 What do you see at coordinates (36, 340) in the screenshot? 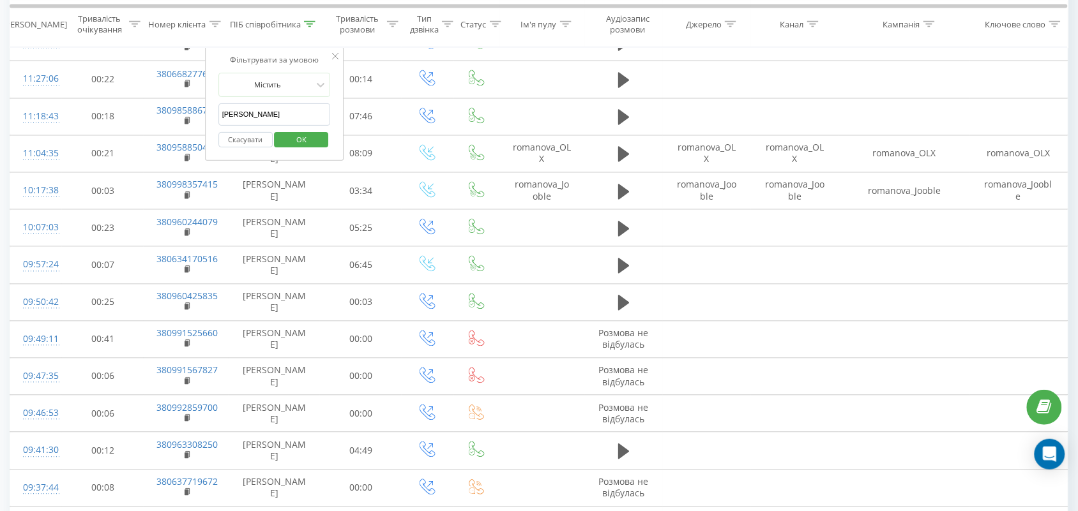
I see `div: 09:49:11` at bounding box center [36, 340].